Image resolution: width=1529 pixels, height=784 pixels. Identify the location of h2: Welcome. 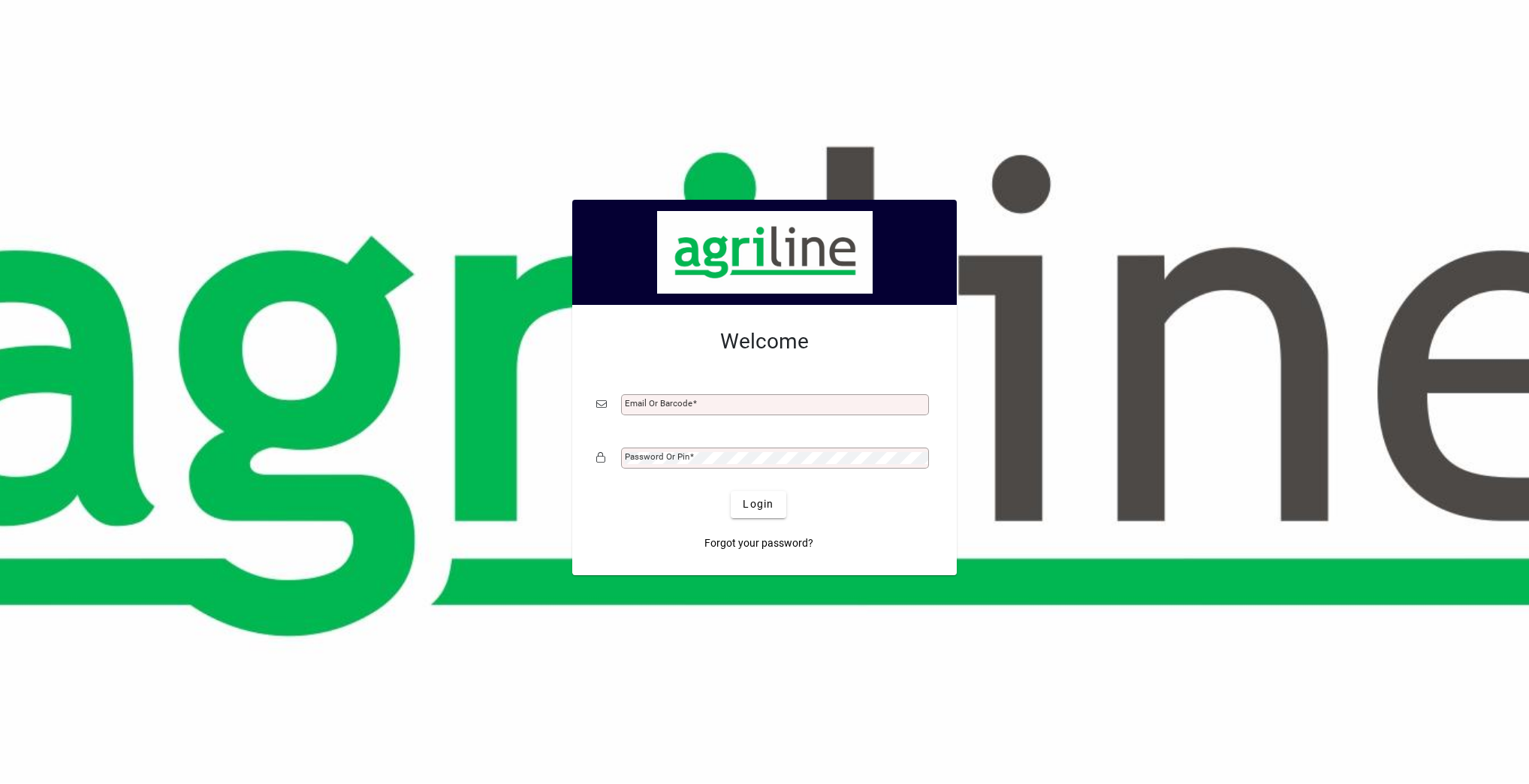
(764, 341).